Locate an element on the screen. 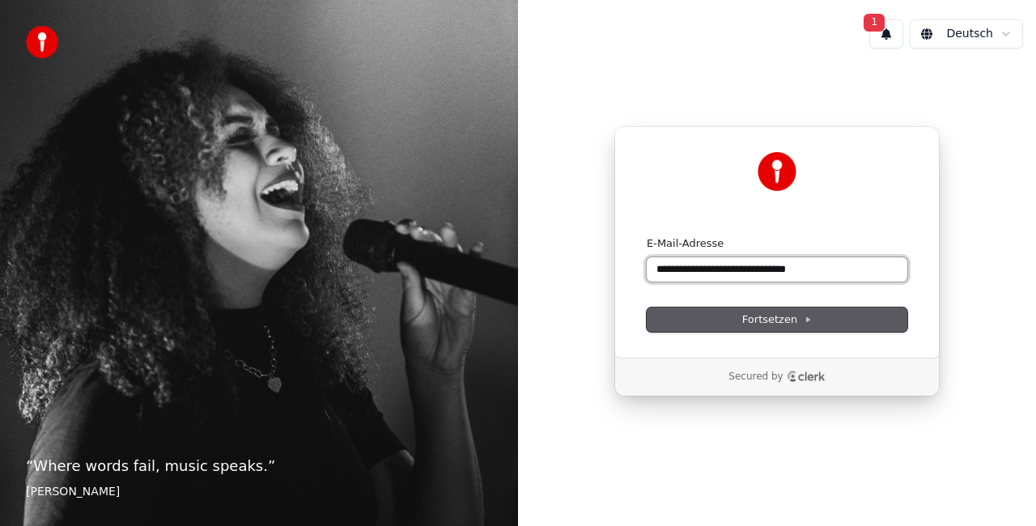  button: 1 is located at coordinates (886, 34).